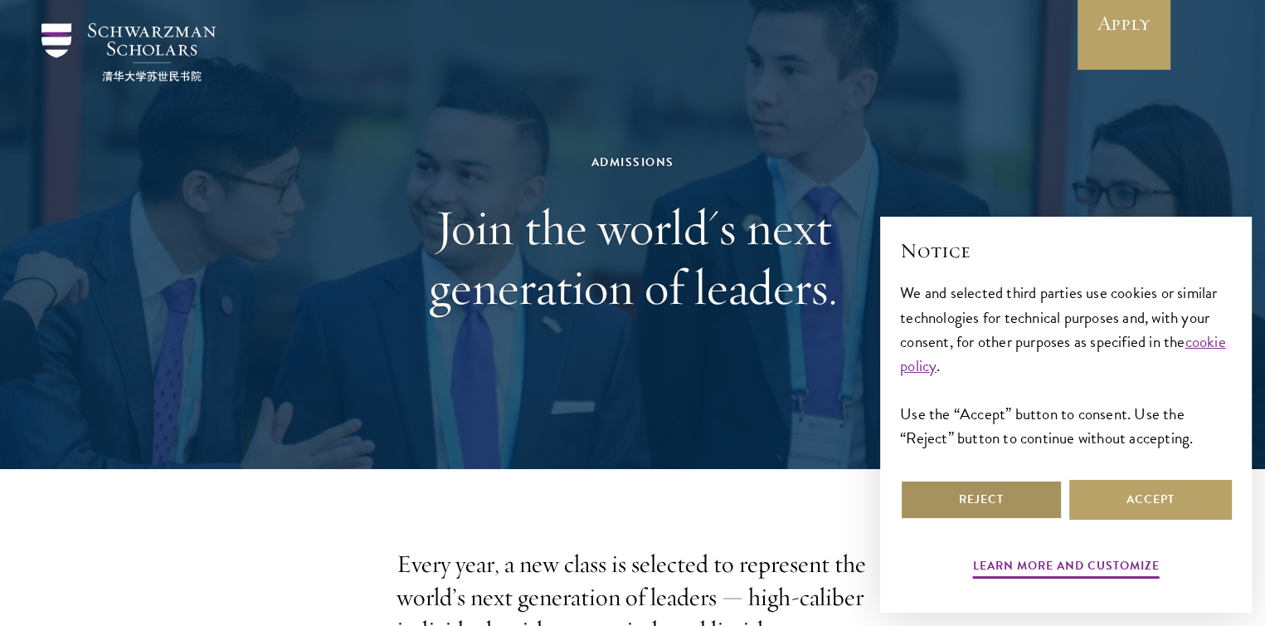 The height and width of the screenshot is (626, 1265). Describe the element at coordinates (1066, 568) in the screenshot. I see `button: Learn more and customize` at that location.